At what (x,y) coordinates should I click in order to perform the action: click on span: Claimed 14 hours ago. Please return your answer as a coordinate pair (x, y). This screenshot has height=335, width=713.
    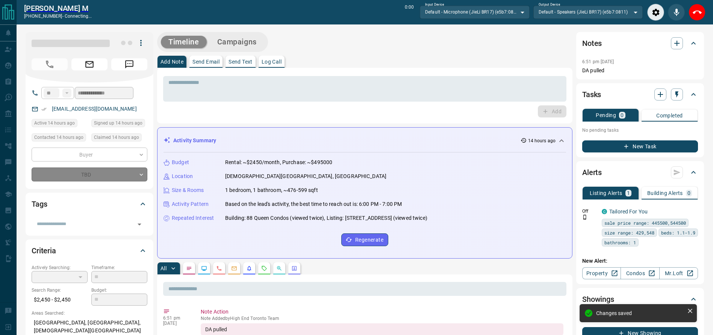
    Looking at the image, I should click on (117, 137).